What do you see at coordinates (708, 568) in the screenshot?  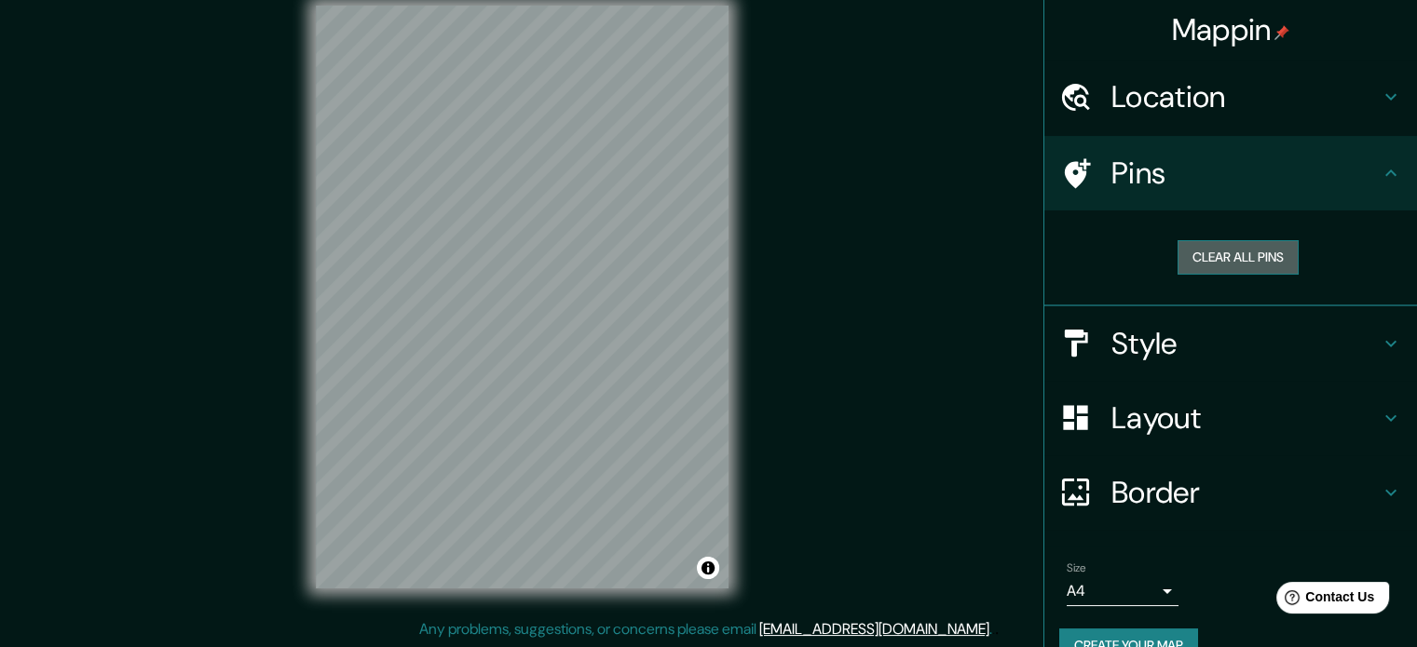 I see `button: Toggle attribution` at bounding box center [708, 568].